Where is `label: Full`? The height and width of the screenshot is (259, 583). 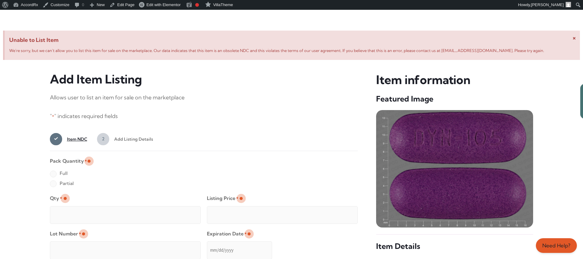 label: Full is located at coordinates (59, 173).